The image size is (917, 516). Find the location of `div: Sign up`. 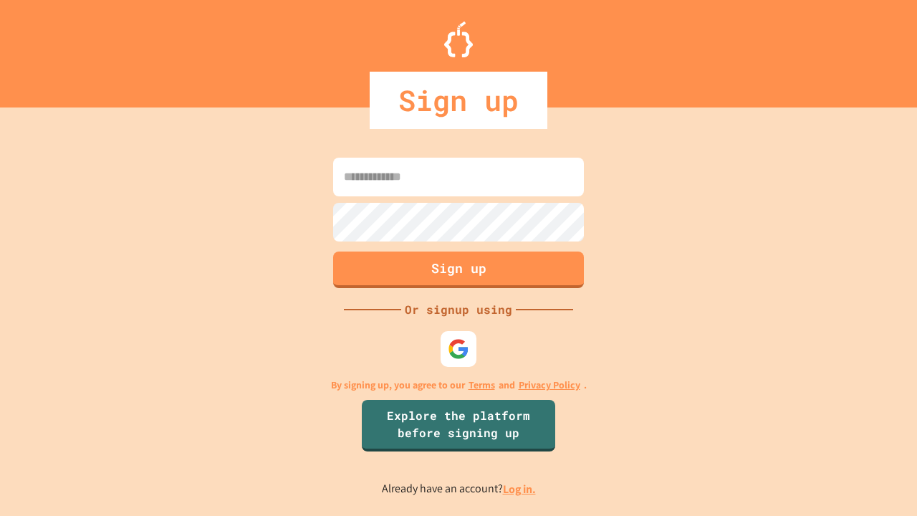

div: Sign up is located at coordinates (458, 100).